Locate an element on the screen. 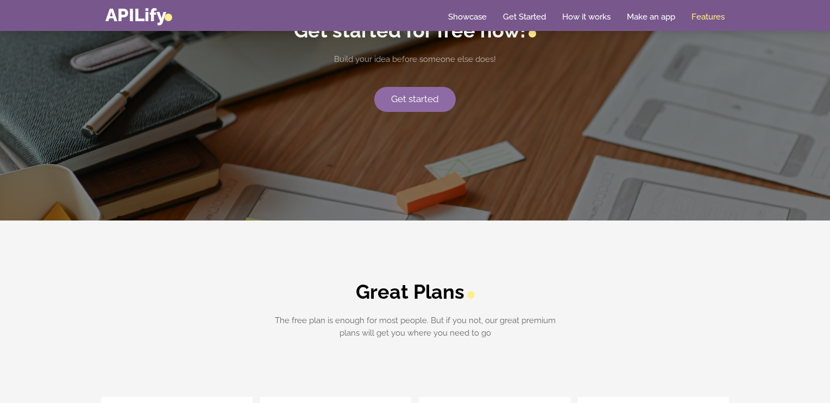  a: Features is located at coordinates (707, 17).